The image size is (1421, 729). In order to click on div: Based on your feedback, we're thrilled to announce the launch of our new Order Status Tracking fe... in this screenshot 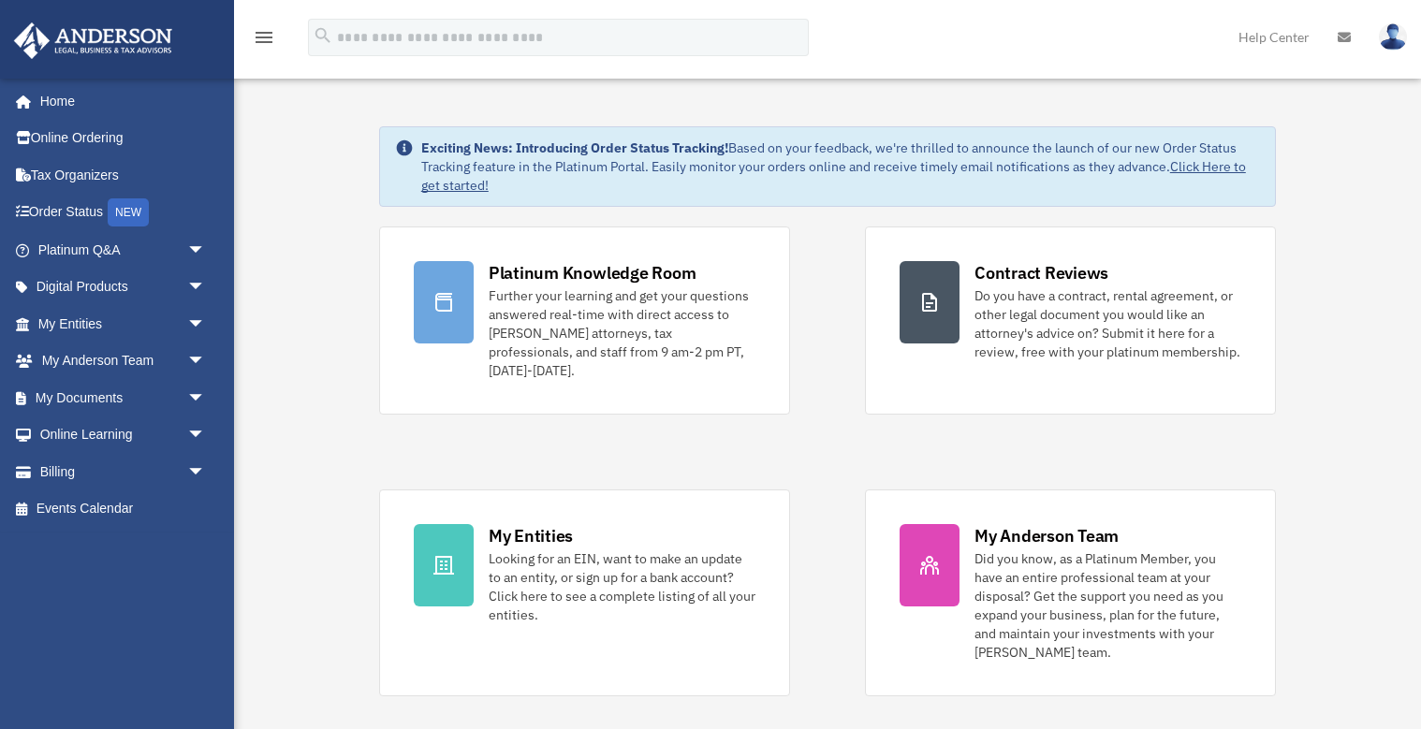, I will do `click(841, 167)`.